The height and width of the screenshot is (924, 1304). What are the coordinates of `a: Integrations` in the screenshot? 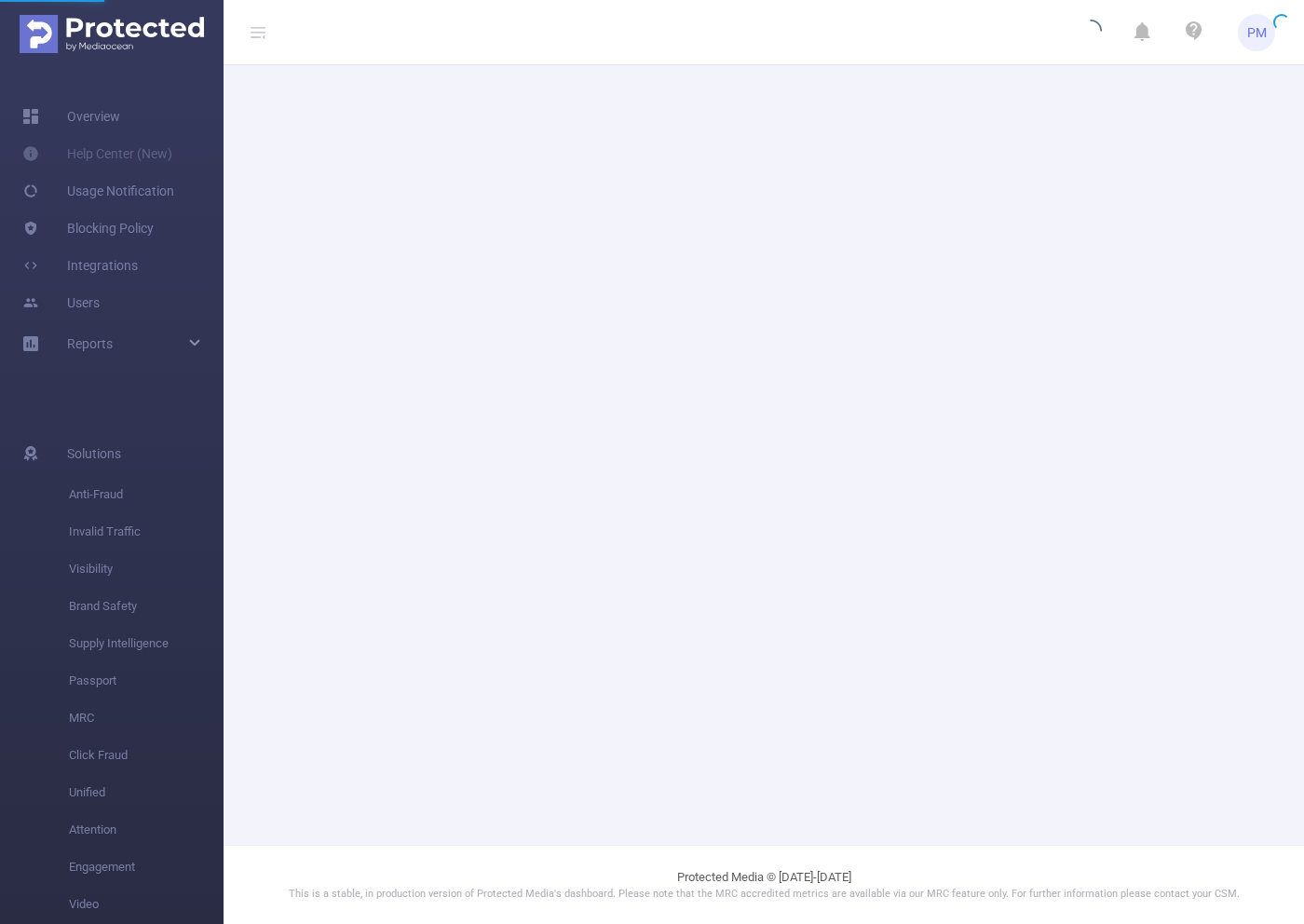 It's located at (80, 265).